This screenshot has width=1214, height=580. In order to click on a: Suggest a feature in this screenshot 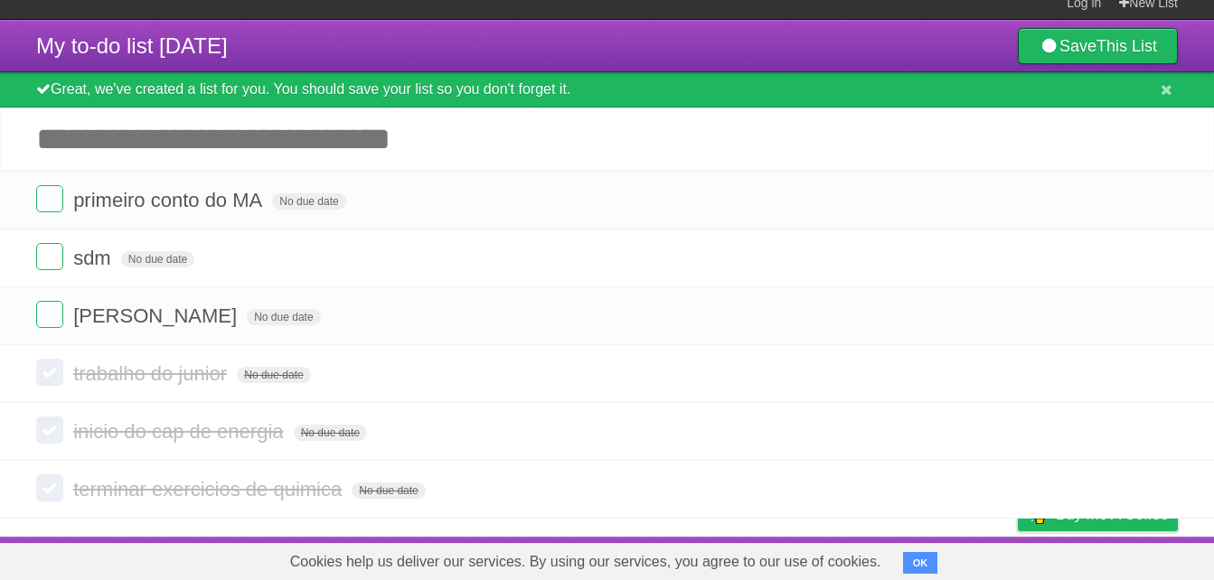, I will do `click(1120, 558)`.